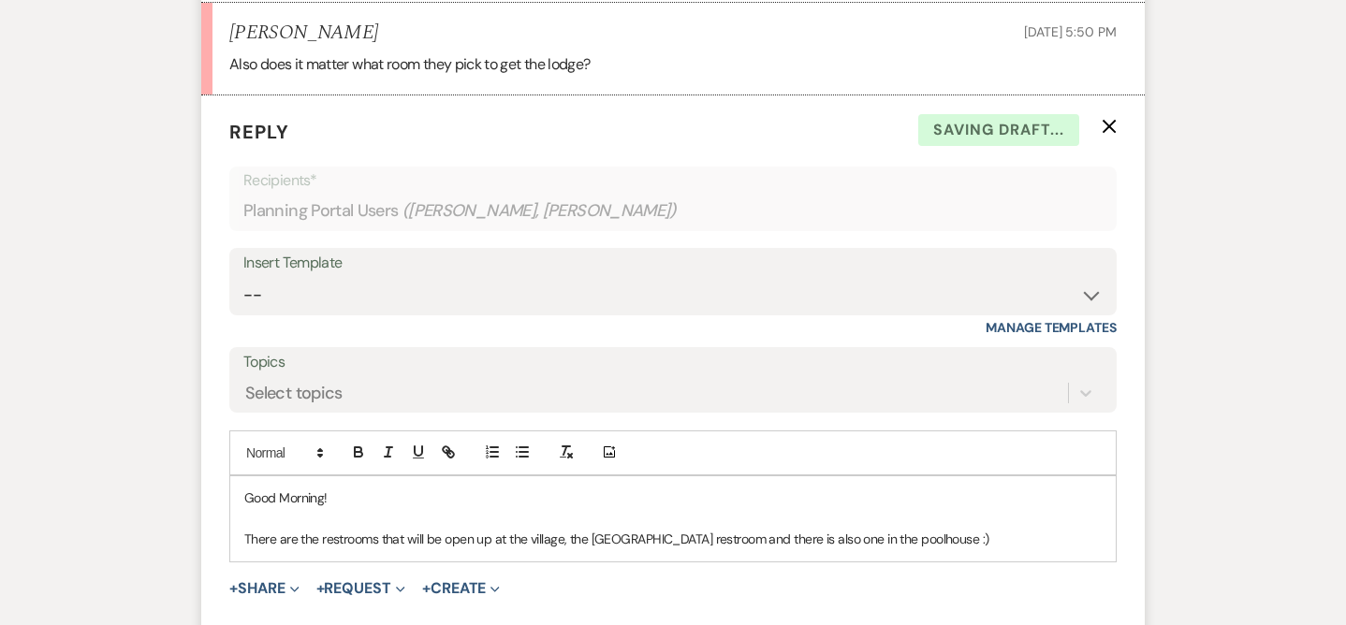 This screenshot has height=625, width=1346. What do you see at coordinates (460, 589) in the screenshot?
I see `button: Create` at bounding box center [460, 589].